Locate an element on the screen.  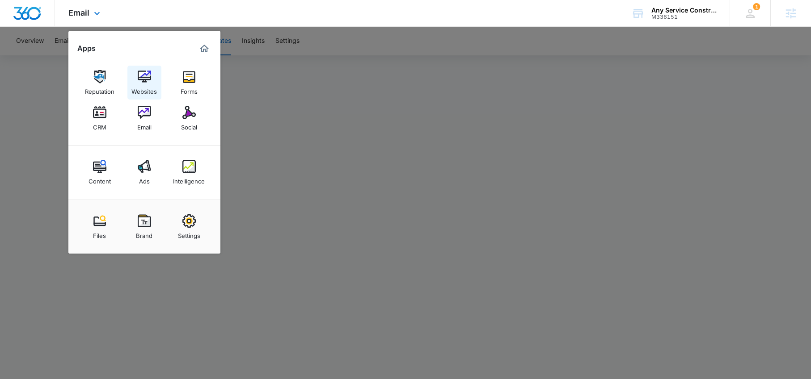
div: Email is located at coordinates (144, 125).